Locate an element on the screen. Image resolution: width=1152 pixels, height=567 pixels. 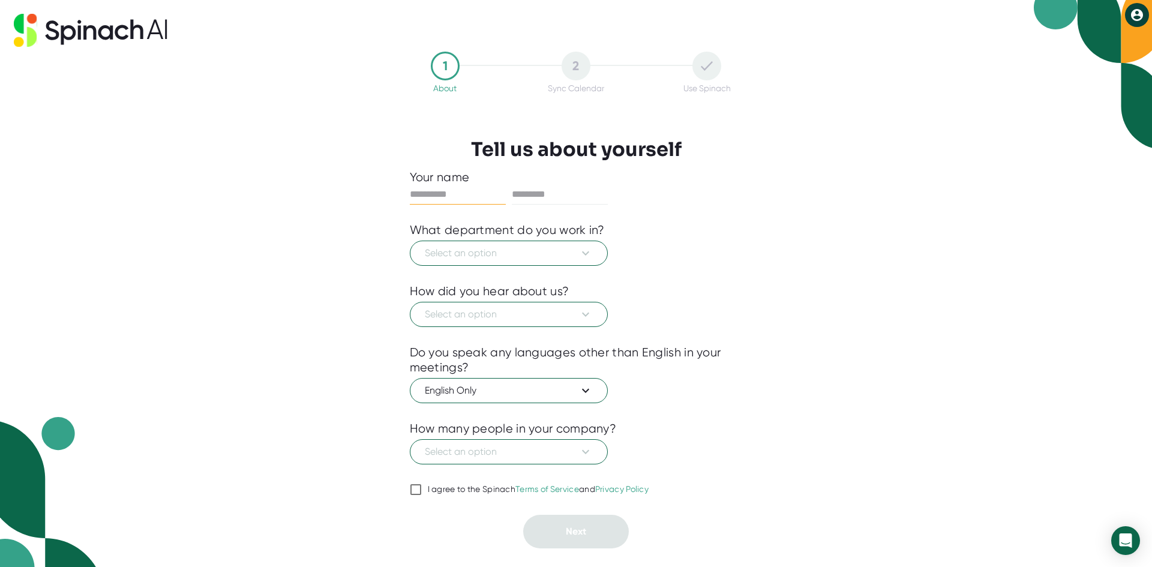
span: Next is located at coordinates (576, 531).